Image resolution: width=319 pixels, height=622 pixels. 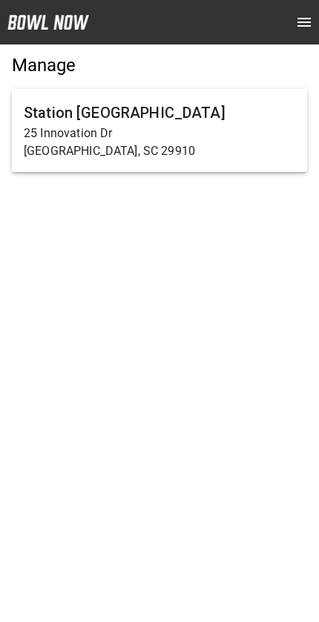 What do you see at coordinates (304, 22) in the screenshot?
I see `button: open drawer` at bounding box center [304, 22].